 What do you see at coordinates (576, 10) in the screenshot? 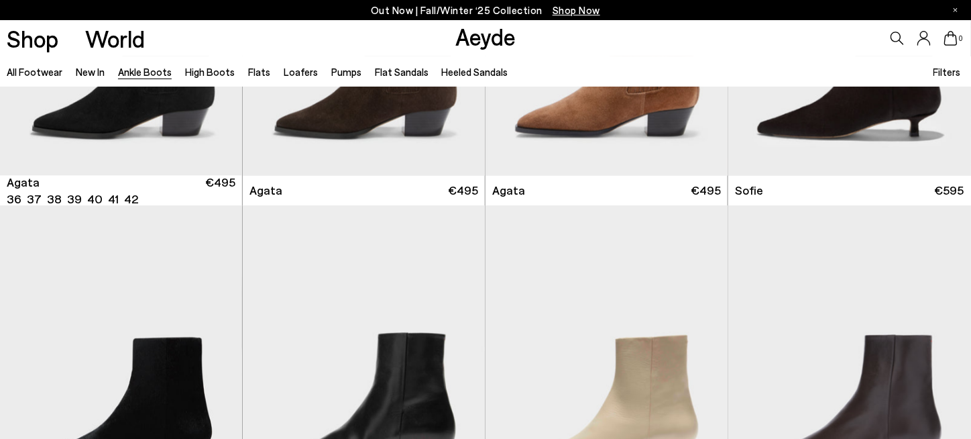
I see `span: Navigate to /collections/new-in` at bounding box center [576, 10].